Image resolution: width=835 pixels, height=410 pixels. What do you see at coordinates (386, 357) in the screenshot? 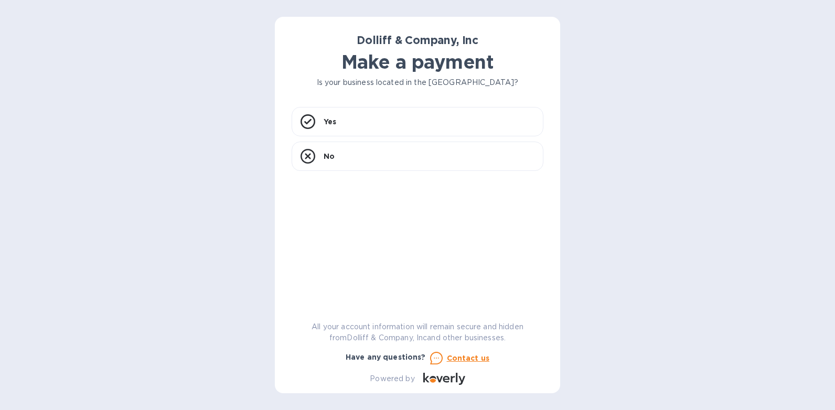
I see `b: Have any questions?` at bounding box center [386, 357].